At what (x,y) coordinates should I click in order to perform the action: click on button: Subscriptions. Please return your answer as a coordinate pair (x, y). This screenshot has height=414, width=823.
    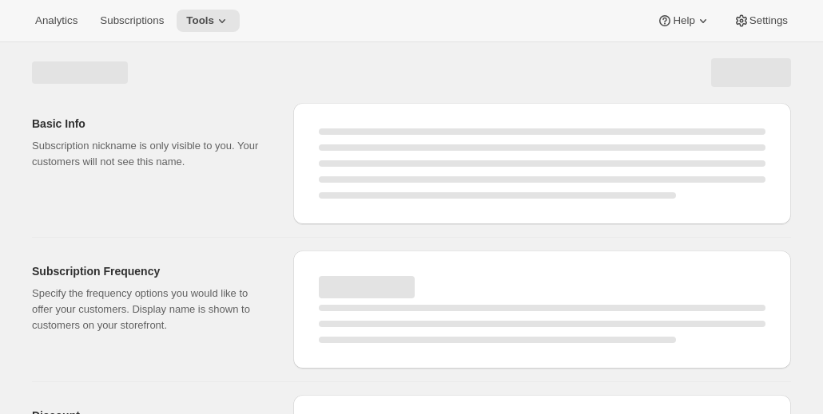
    Looking at the image, I should click on (132, 21).